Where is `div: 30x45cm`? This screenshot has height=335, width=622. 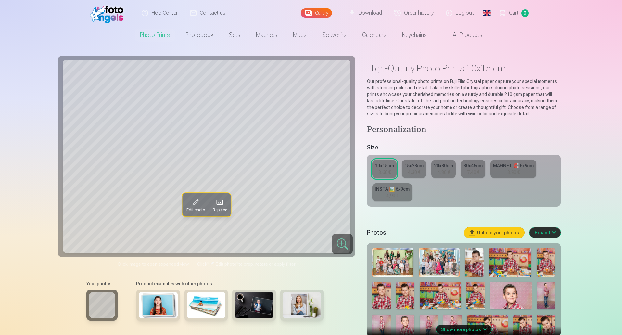
div: 30x45cm is located at coordinates (473, 166).